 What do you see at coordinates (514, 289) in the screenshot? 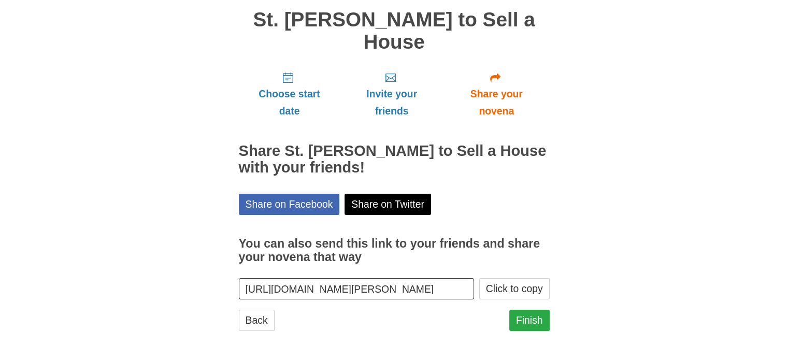
I see `button: Click to copy` at bounding box center [514, 289].